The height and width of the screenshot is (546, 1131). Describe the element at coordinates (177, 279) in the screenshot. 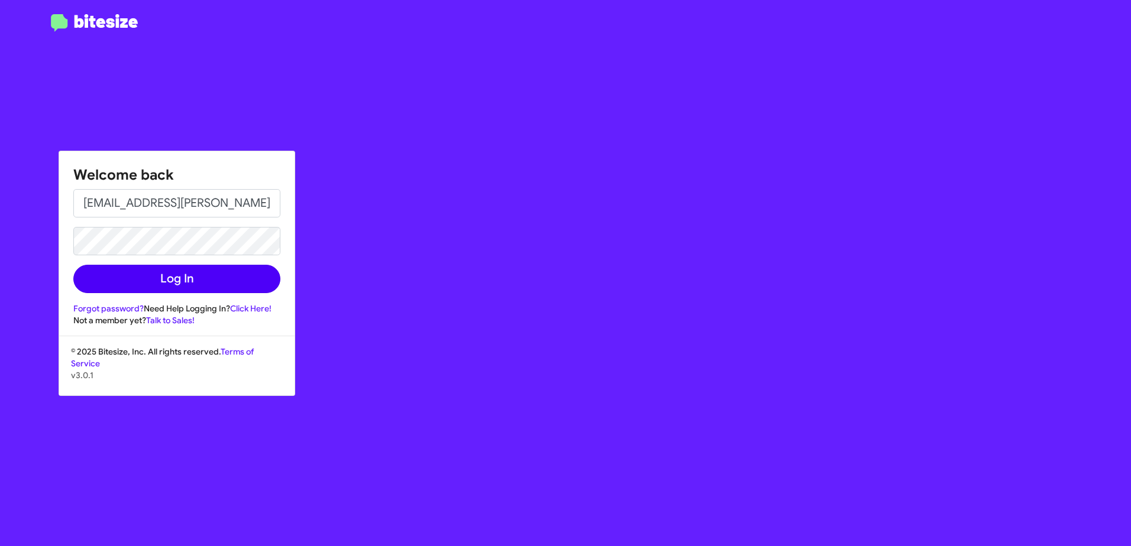

I see `button: Log In` at that location.